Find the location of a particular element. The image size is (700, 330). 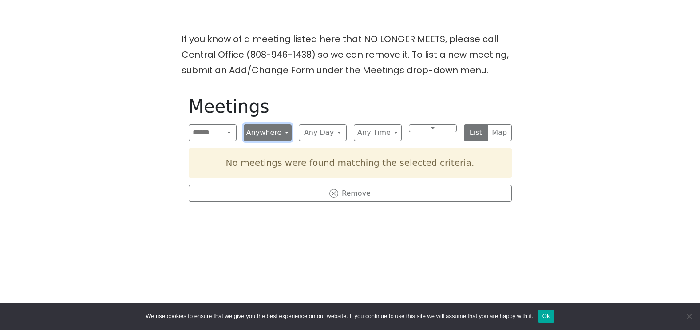

input: Search is located at coordinates (205, 133).